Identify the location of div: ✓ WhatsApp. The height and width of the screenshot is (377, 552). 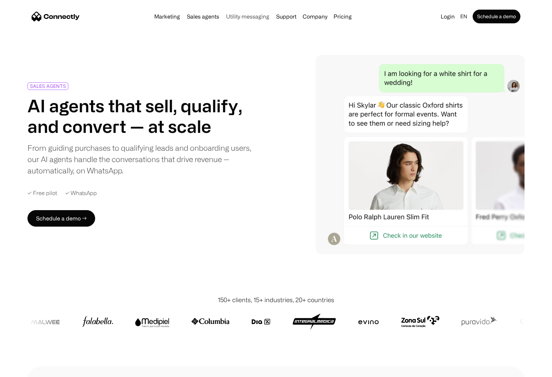
(81, 193).